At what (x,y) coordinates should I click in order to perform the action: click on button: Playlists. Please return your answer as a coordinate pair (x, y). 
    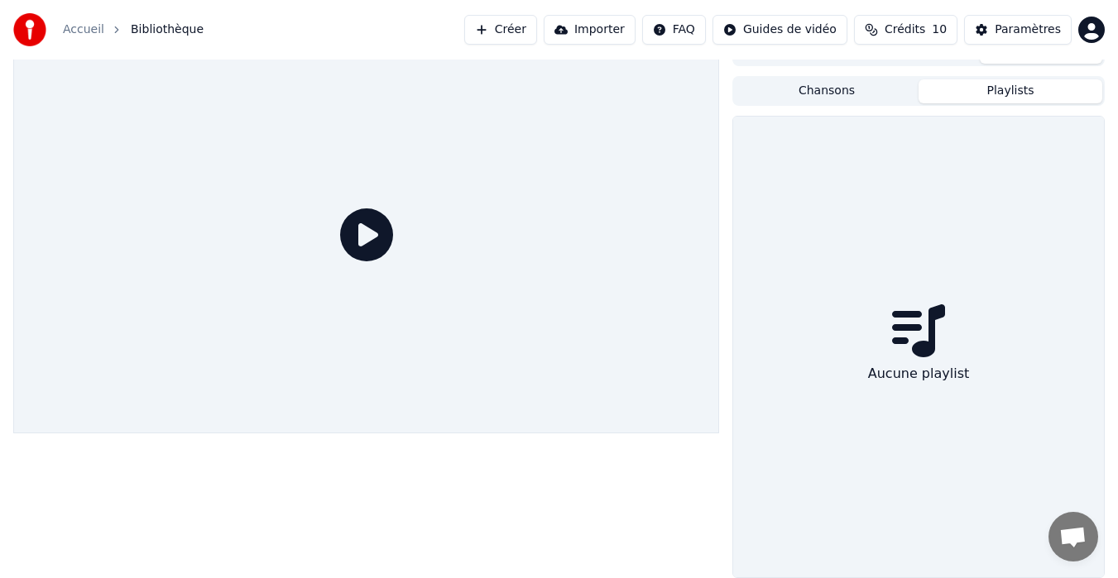
    Looking at the image, I should click on (1010, 91).